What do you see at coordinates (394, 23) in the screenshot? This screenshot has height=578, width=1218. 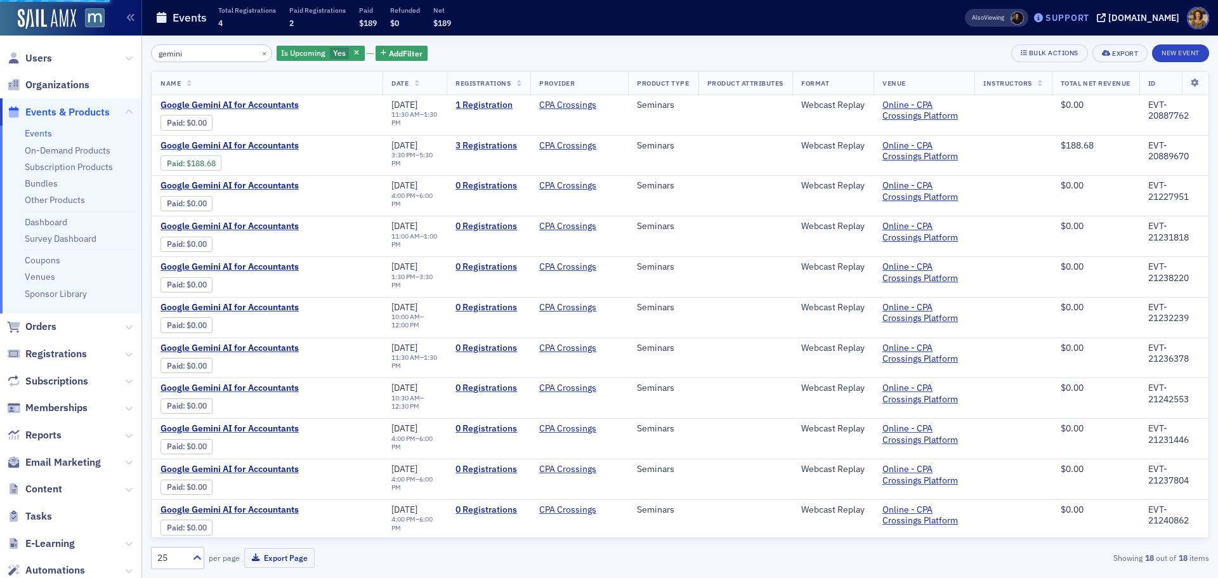 I see `span: $0` at bounding box center [394, 23].